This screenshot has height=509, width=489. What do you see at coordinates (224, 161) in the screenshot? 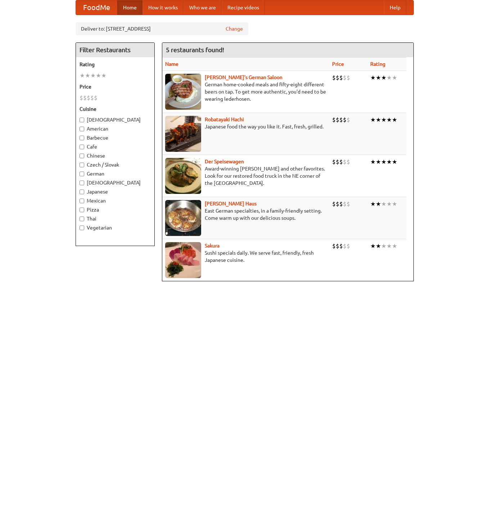
I see `b: Der Speisewagen` at bounding box center [224, 161].